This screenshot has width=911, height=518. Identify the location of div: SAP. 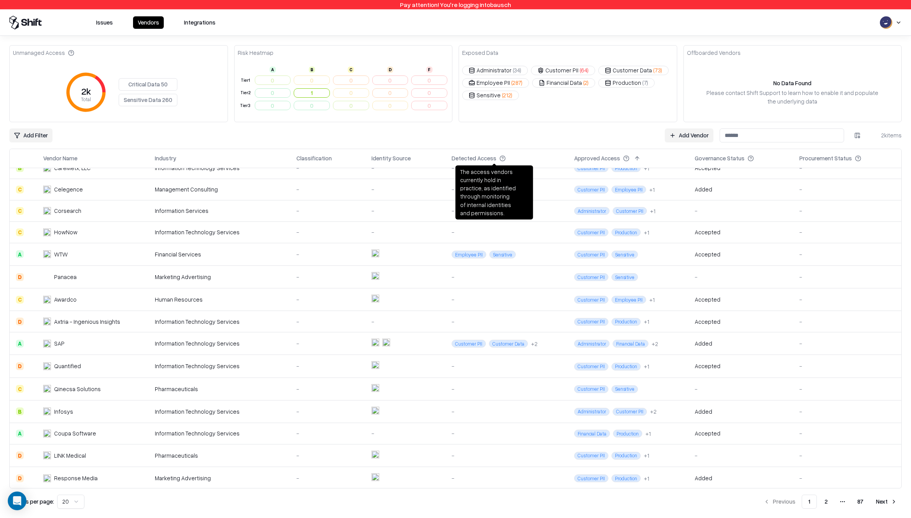
(59, 343).